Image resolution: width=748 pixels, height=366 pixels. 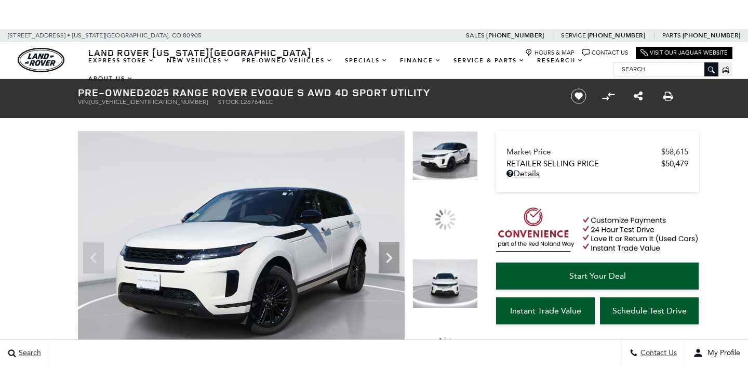 What do you see at coordinates (287, 60) in the screenshot?
I see `a: Pre-Owned Vehicles` at bounding box center [287, 60].